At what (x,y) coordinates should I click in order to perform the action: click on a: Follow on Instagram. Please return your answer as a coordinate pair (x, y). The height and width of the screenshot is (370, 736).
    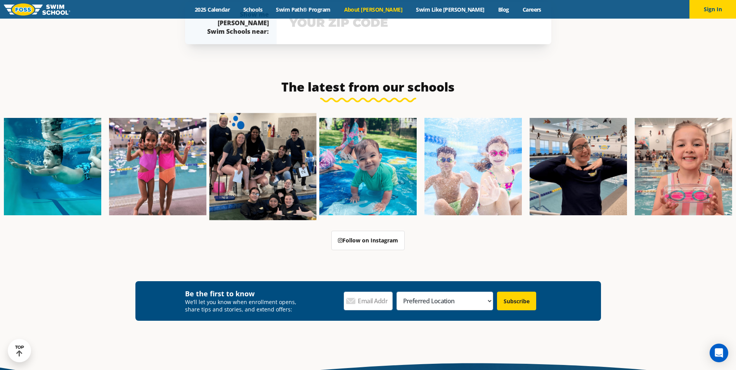
    Looking at the image, I should click on (368, 240).